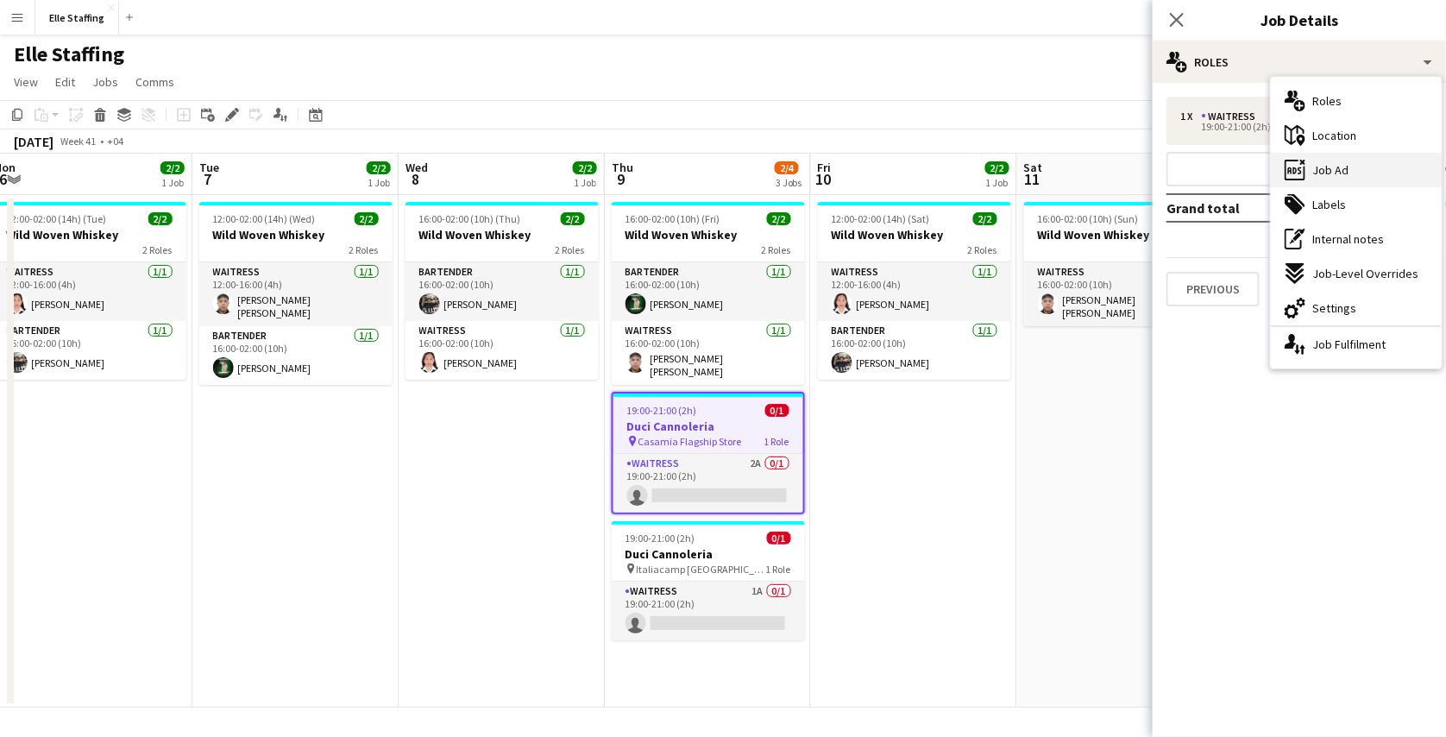 Image resolution: width=1446 pixels, height=737 pixels. Describe the element at coordinates (415, 179) in the screenshot. I see `span: 8` at that location.